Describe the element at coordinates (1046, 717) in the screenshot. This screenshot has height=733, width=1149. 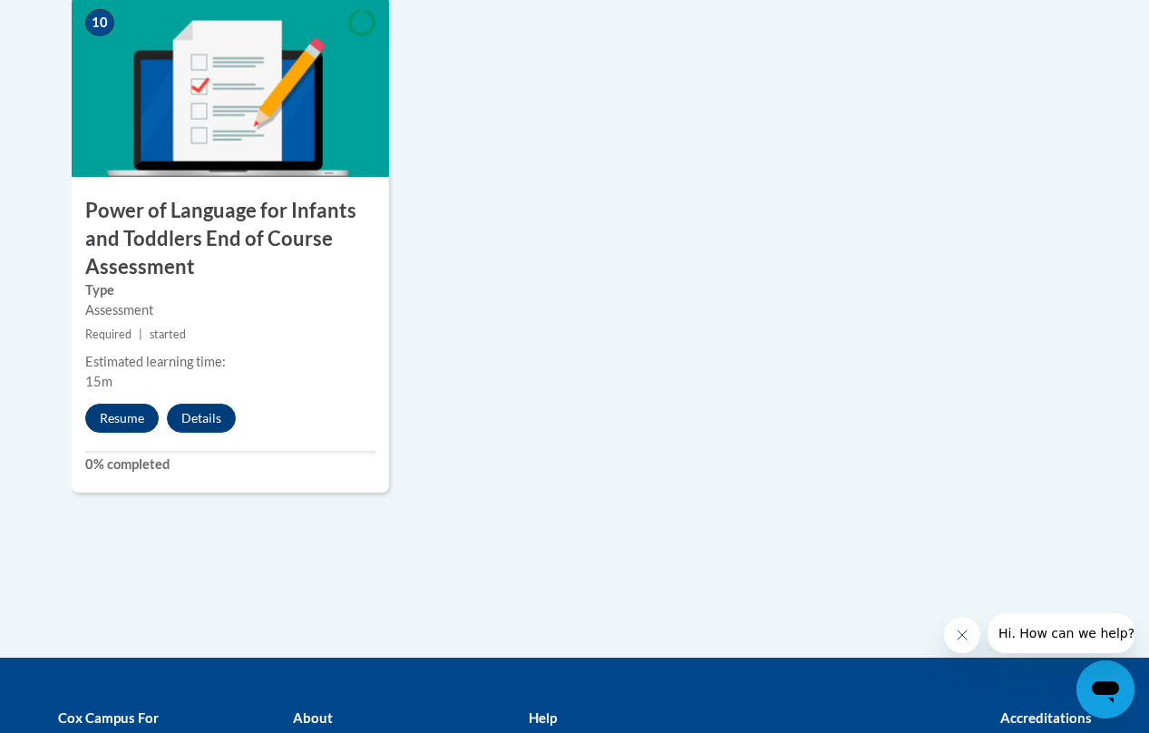
I see `b: Accreditations` at that location.